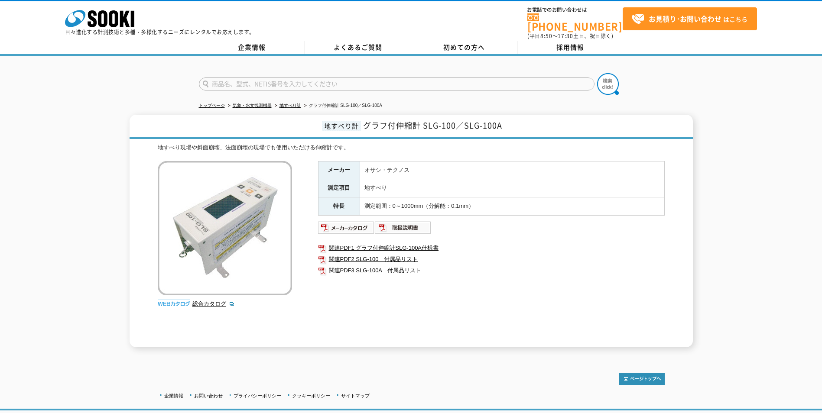  Describe the element at coordinates (341, 126) in the screenshot. I see `span: 地すべり計` at that location.